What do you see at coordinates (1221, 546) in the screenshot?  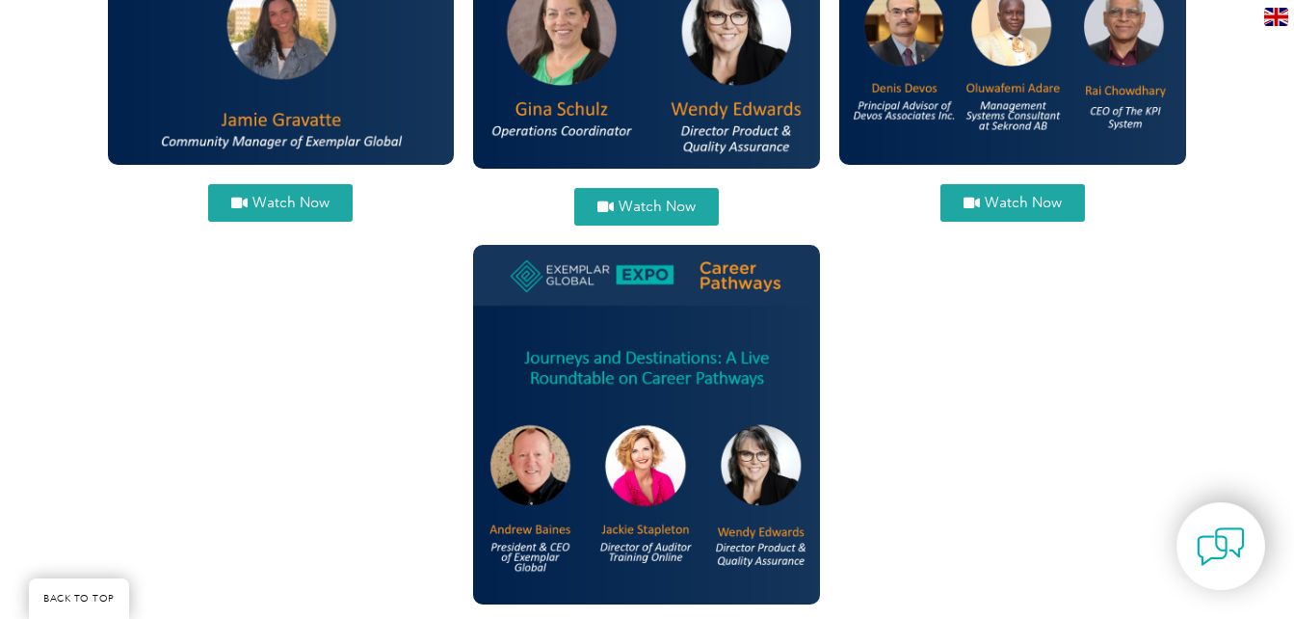 I see `img: contact-chat.png` at bounding box center [1221, 546].